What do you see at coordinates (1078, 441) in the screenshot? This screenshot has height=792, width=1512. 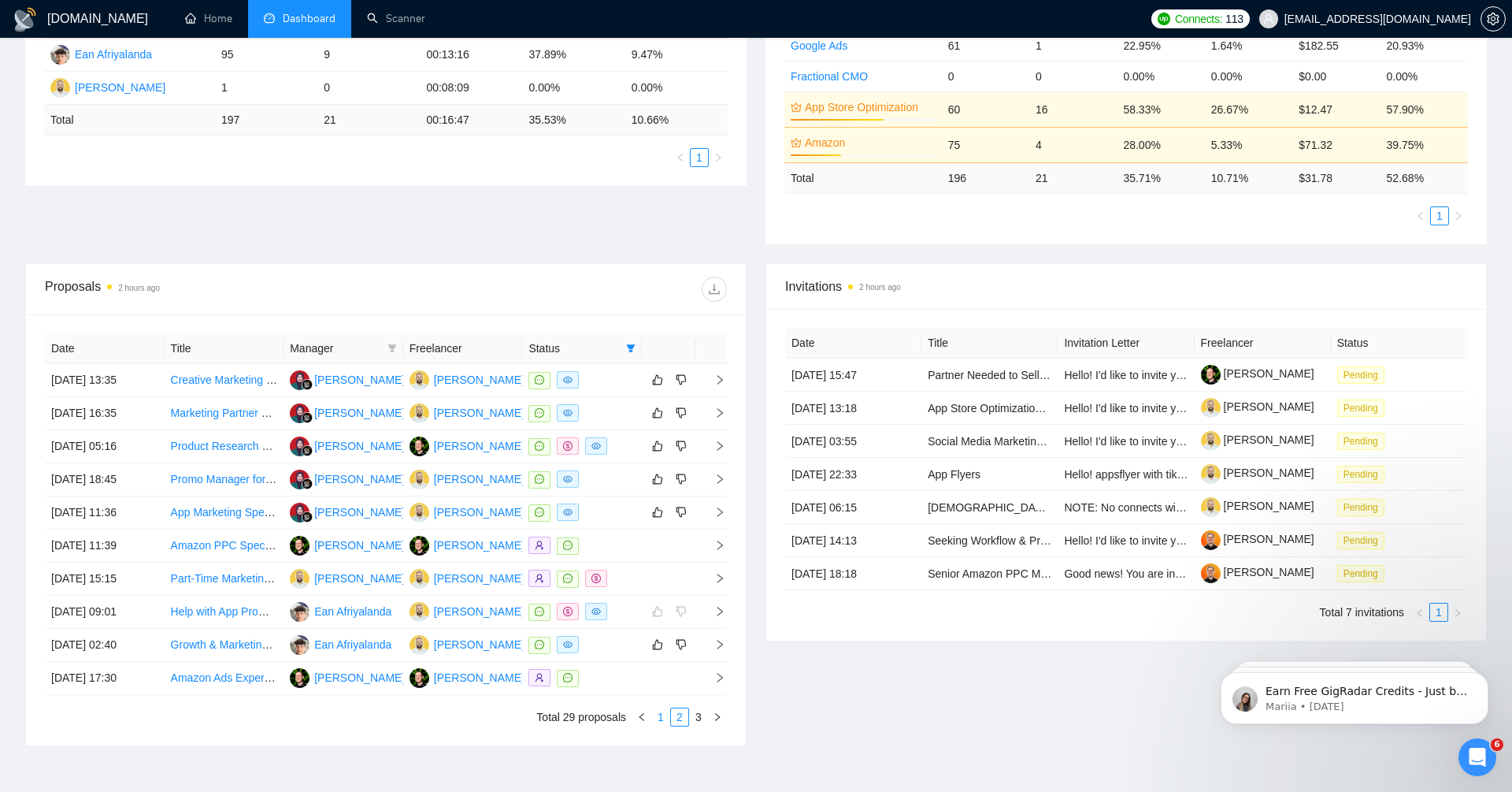 I see `a: Social Media Marketing Specialist for Crypto Signals Channel` at bounding box center [1078, 441].